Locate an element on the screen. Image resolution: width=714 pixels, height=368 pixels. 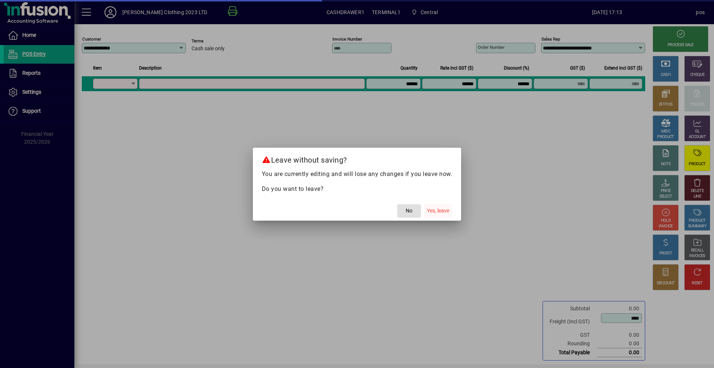
h2: Leave without saving? is located at coordinates (357, 158).